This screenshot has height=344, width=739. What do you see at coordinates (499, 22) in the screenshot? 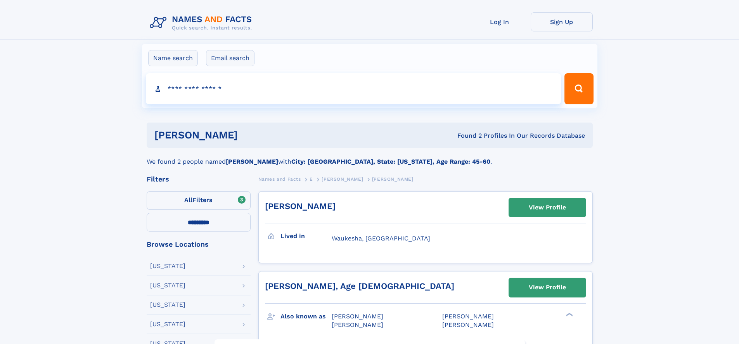
I see `a: Log In` at bounding box center [499, 22].